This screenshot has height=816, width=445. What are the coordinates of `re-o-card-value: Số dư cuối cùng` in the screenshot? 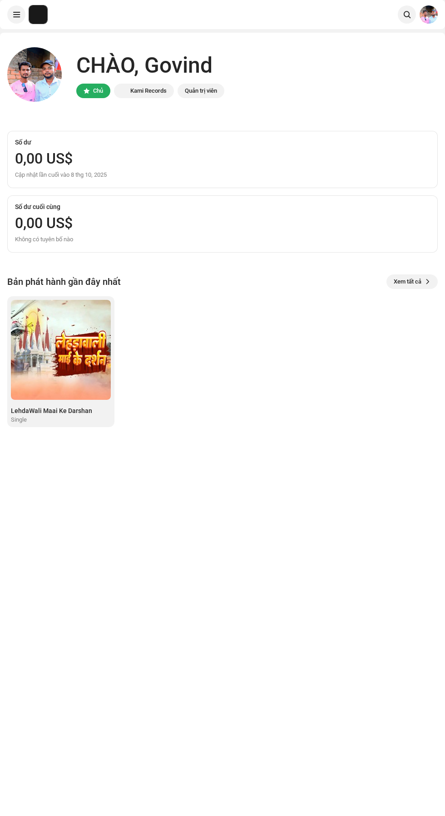 It's located at (223, 224).